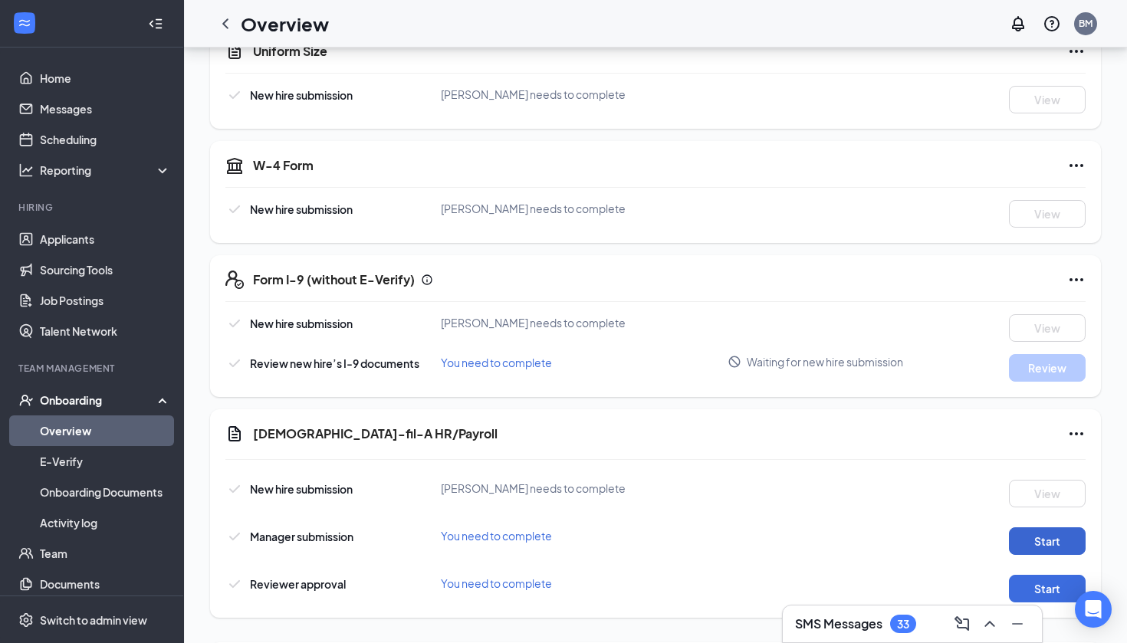  What do you see at coordinates (990, 624) in the screenshot?
I see `svg: ChevronUp` at bounding box center [990, 624].